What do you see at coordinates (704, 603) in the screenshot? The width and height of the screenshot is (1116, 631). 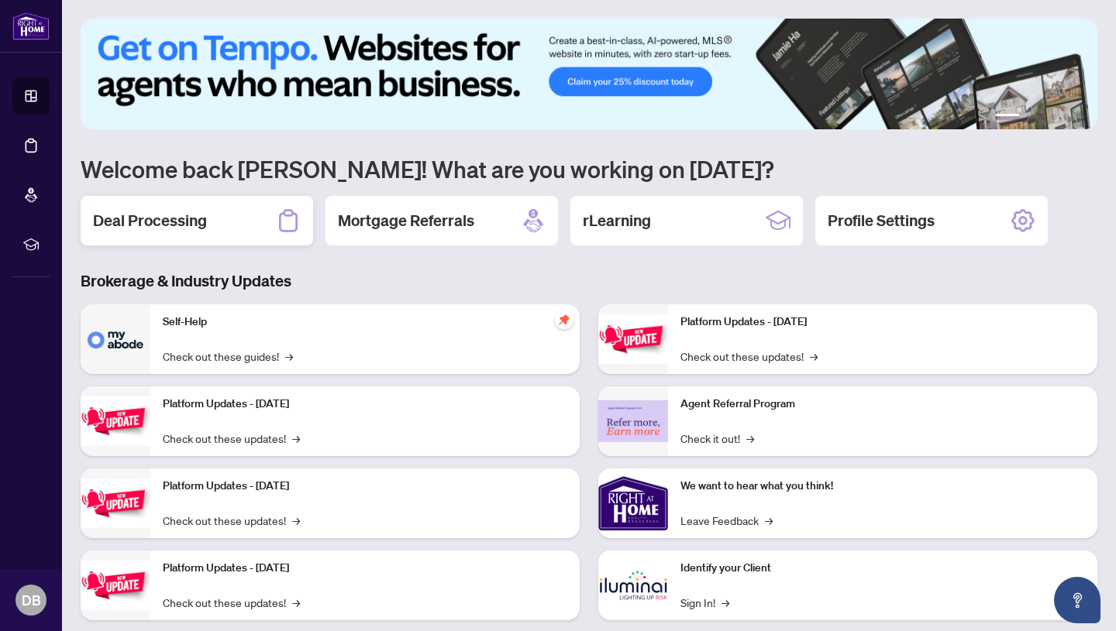 I see `a: Sign In!→` at bounding box center [704, 603].